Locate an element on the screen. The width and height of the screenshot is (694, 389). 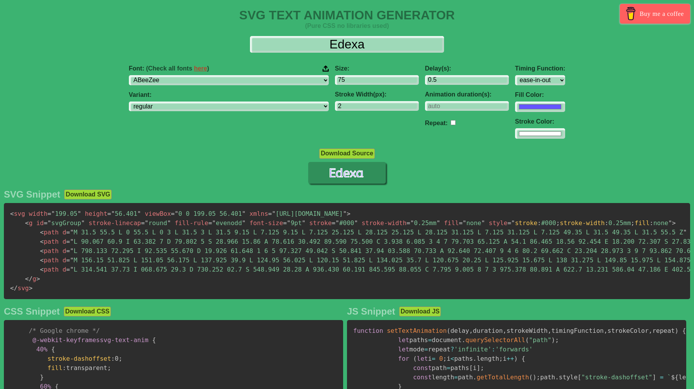
span: const is located at coordinates (422, 377).